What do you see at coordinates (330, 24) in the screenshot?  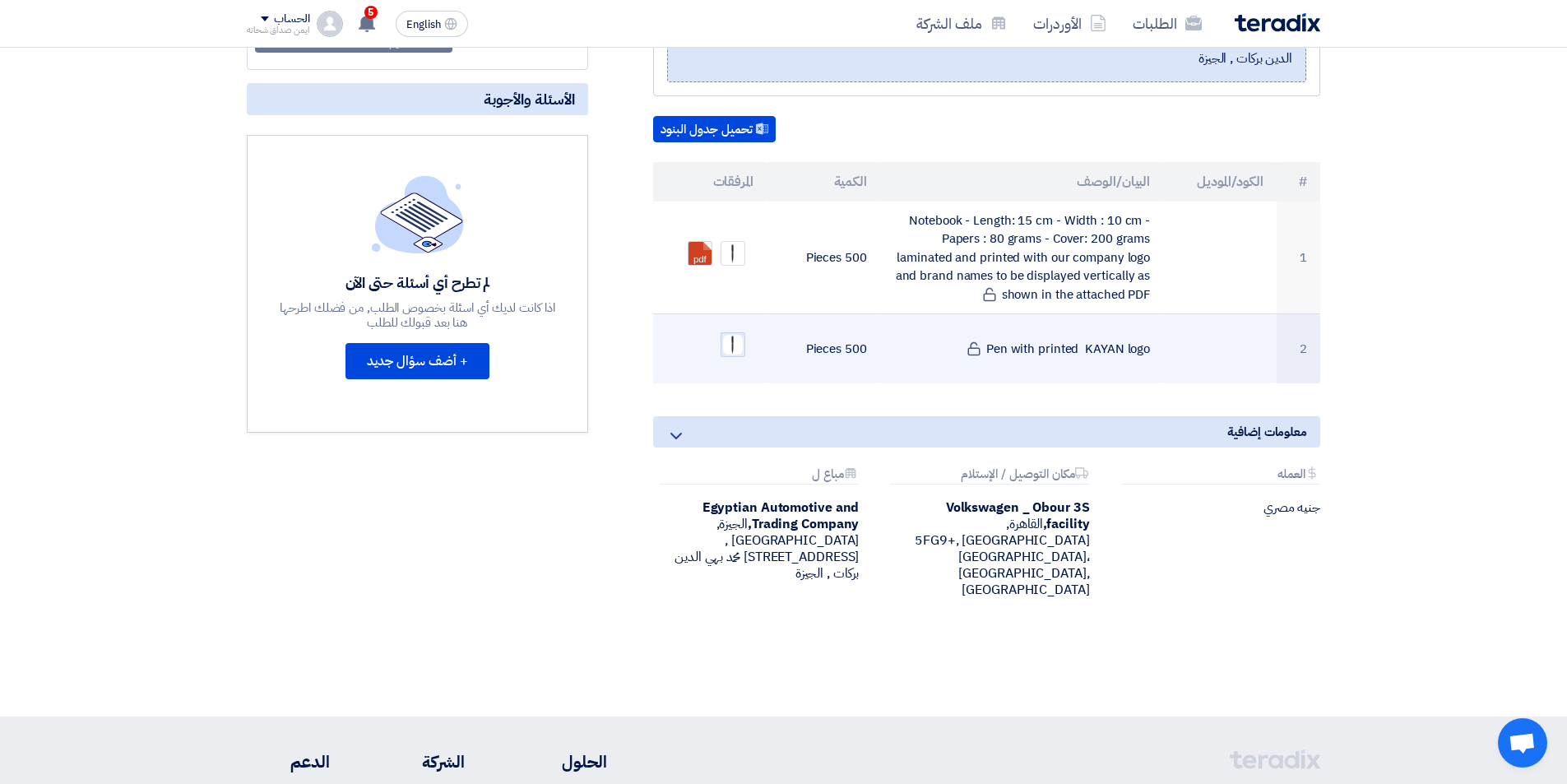 I see `img: profile_test.png` at bounding box center [330, 24].